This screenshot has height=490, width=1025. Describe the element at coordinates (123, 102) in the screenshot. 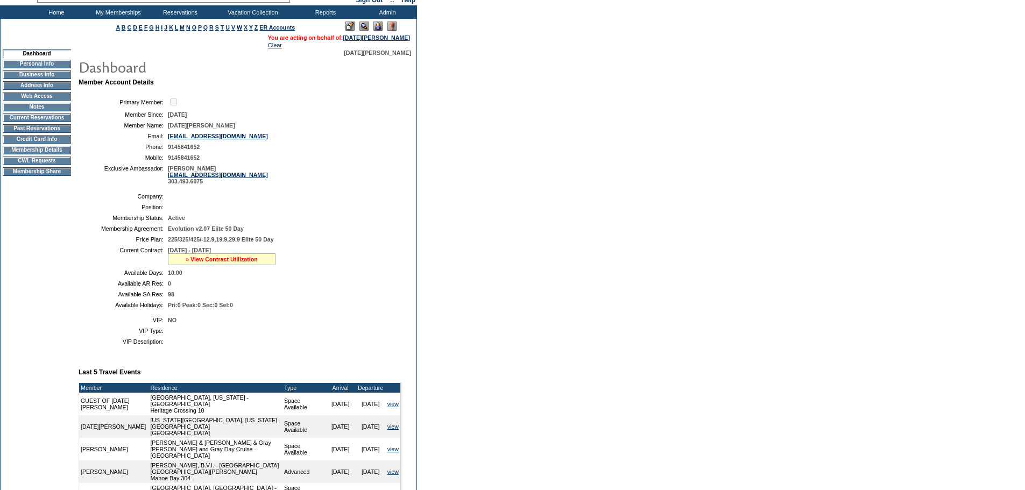

I see `td: Primary Member:` at that location.